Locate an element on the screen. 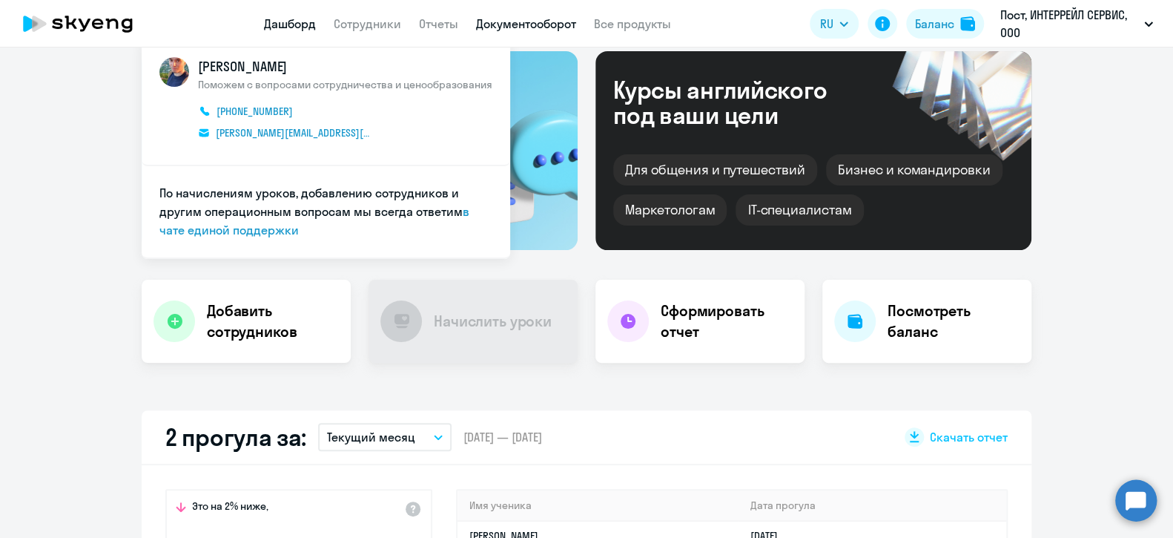 The width and height of the screenshot is (1173, 538). th: Дата прогула is located at coordinates (872, 505).